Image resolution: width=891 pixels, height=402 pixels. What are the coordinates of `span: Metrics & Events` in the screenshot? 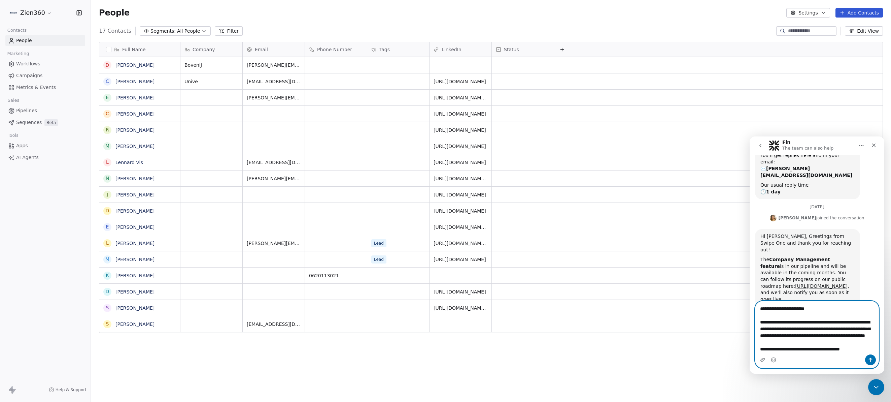 It's located at (36, 87).